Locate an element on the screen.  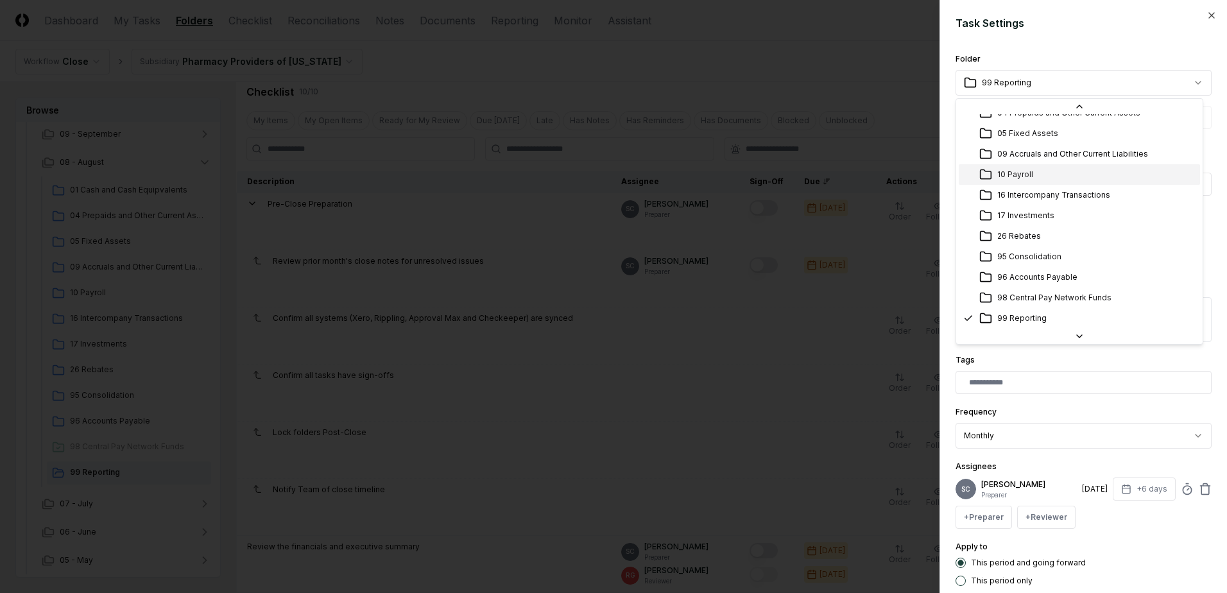
div: 17 Investments is located at coordinates (1025, 216).